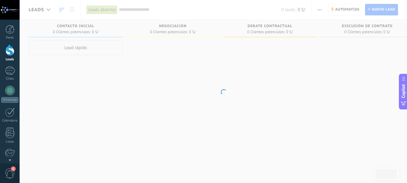 The width and height of the screenshot is (407, 183). Describe the element at coordinates (13, 169) in the screenshot. I see `span: 1` at that location.